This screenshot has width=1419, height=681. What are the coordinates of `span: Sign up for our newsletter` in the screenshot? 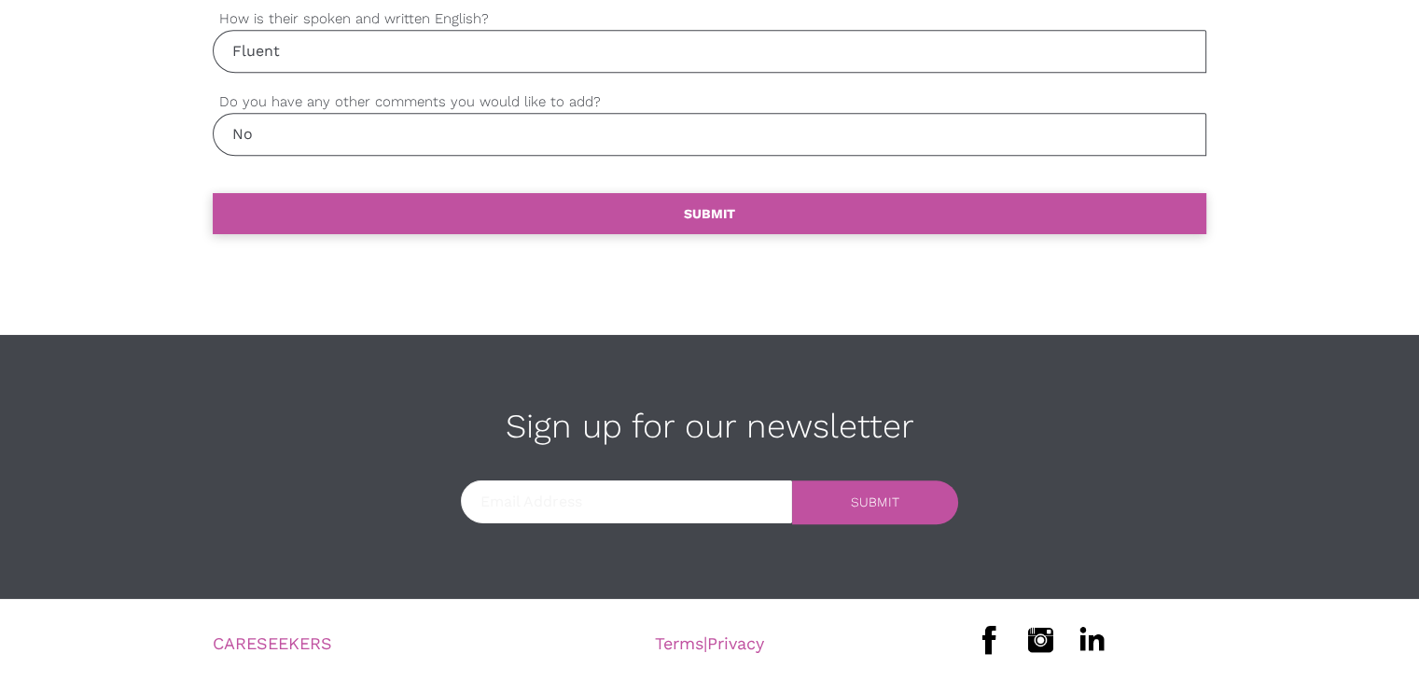 It's located at (710, 426).